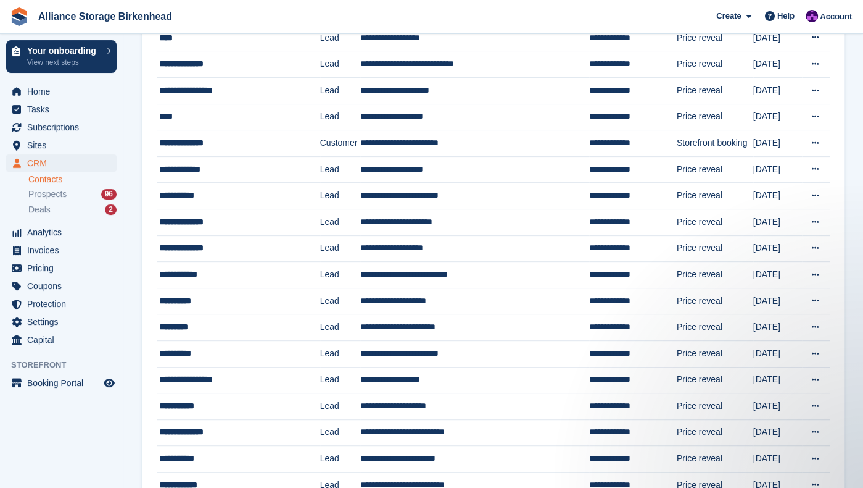  I want to click on span: Storefront, so click(67, 365).